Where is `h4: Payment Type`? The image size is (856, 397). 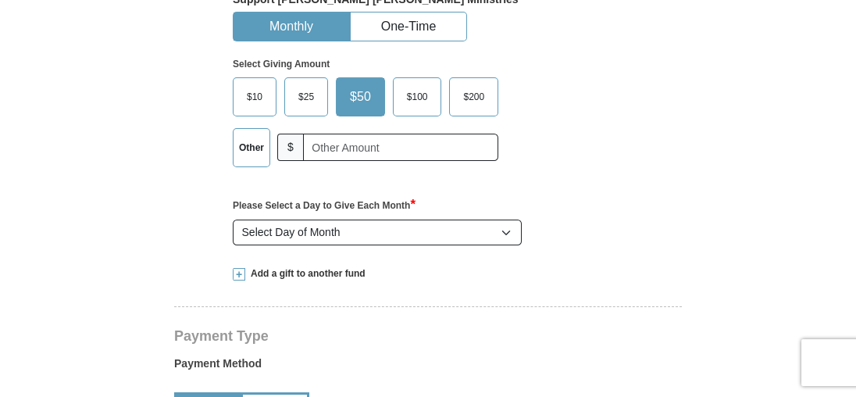 h4: Payment Type is located at coordinates (428, 336).